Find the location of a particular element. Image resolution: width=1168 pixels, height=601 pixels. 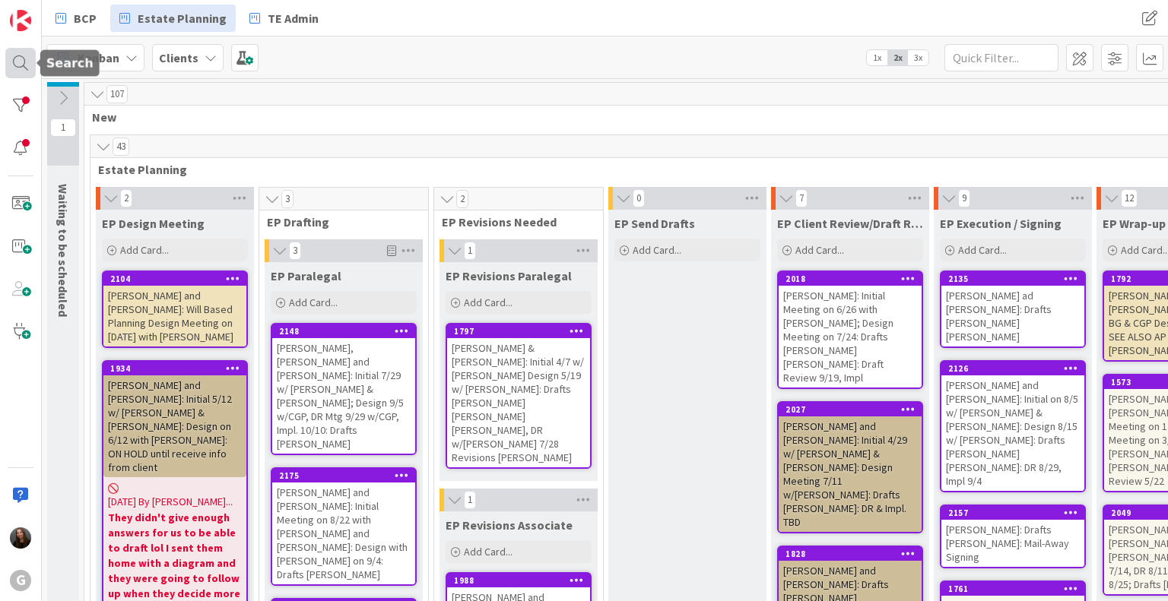

a: TE Admin is located at coordinates (284, 18).